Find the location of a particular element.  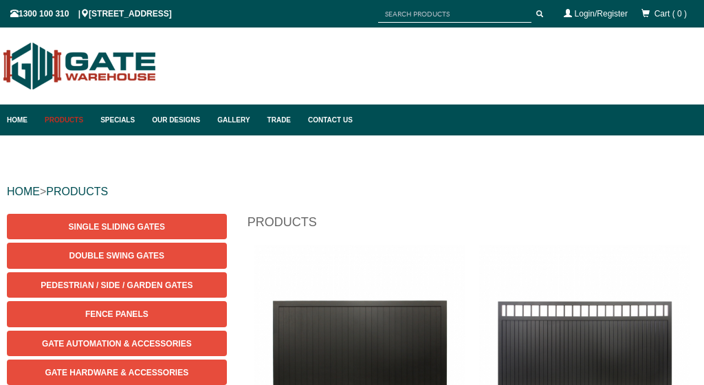

span: Gate Hardware & Accessories is located at coordinates (116, 373).